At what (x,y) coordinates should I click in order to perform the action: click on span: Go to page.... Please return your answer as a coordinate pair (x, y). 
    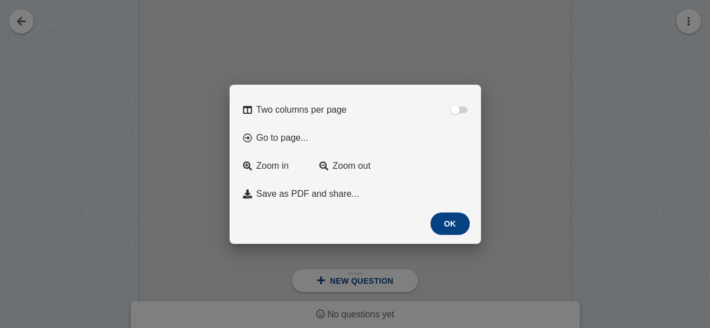
    Looking at the image, I should click on (282, 138).